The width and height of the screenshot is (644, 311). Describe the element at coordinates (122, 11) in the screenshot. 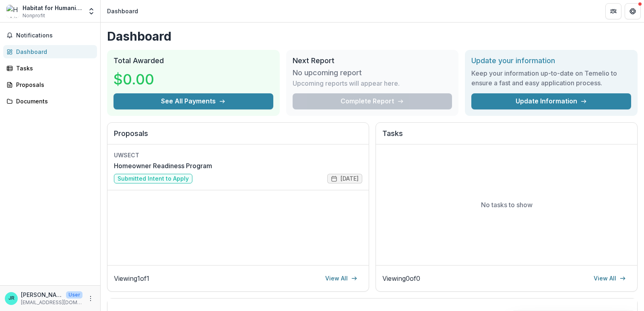

I see `nav: breadcrumb` at that location.